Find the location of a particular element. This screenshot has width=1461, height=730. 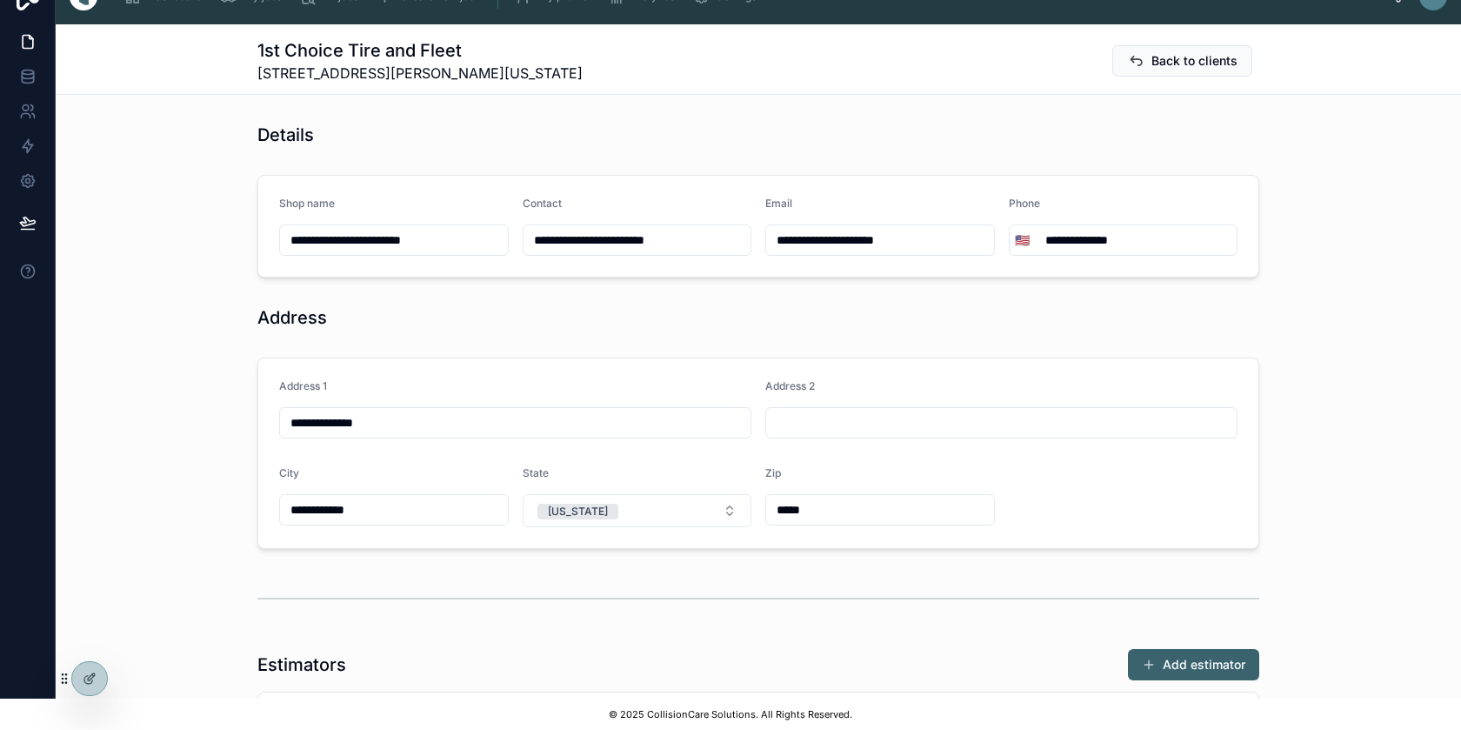

button: Add estimator is located at coordinates (1193, 664).